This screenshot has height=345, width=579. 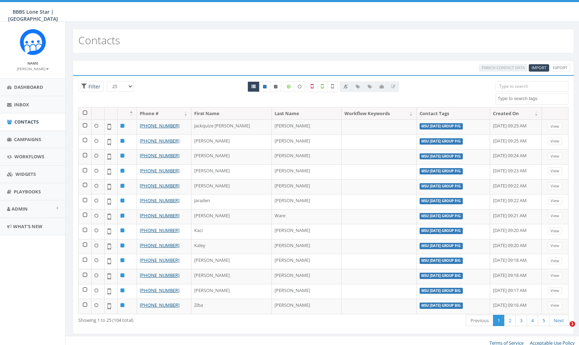 What do you see at coordinates (232, 232) in the screenshot?
I see `td: Kaci` at bounding box center [232, 232].